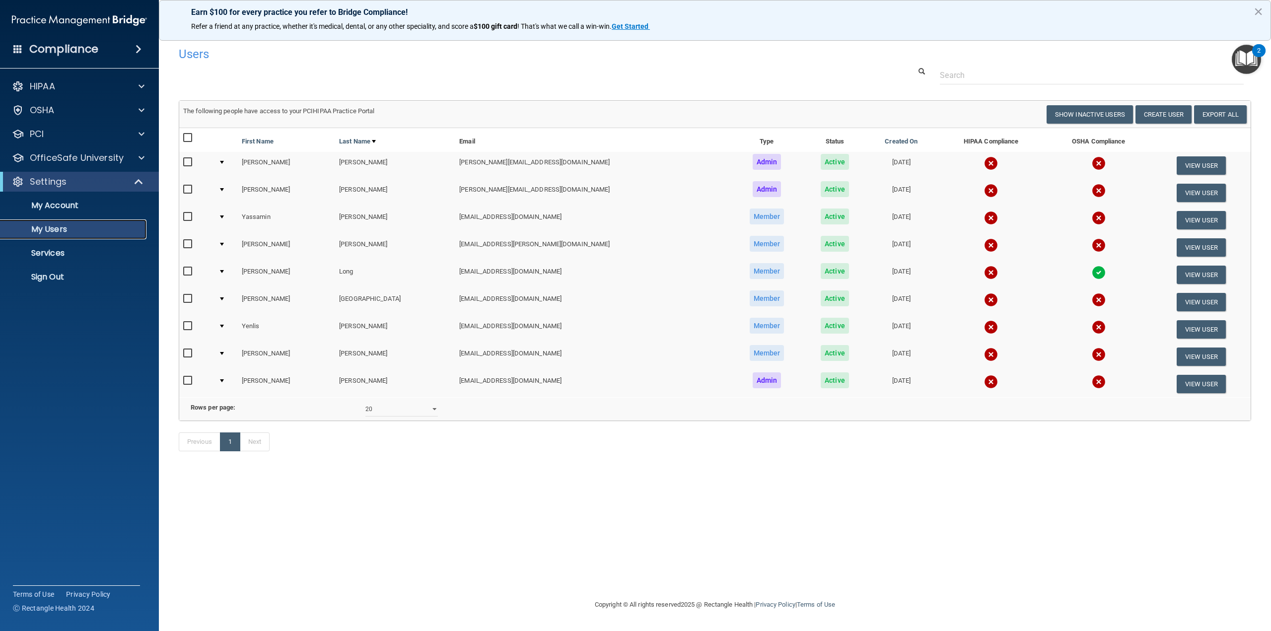 The height and width of the screenshot is (631, 1271). I want to click on span: Ⓒ Rectangle Health 2024, so click(54, 608).